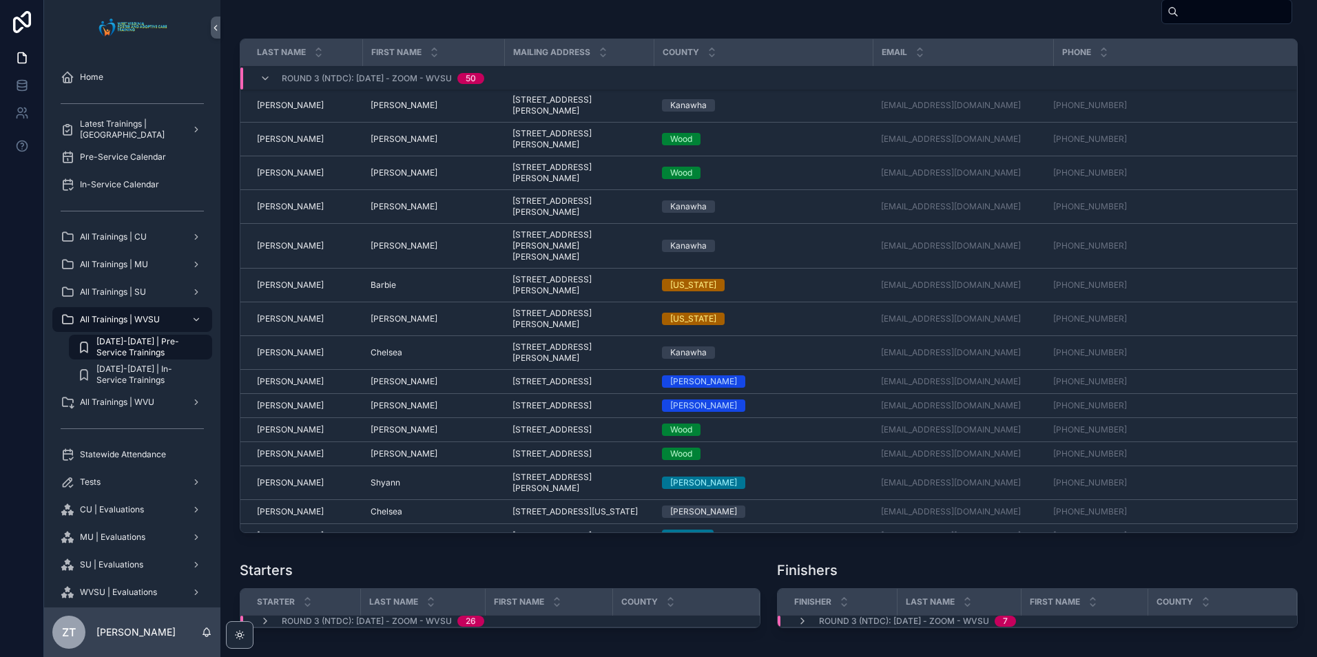  What do you see at coordinates (276, 602) in the screenshot?
I see `span: Starter` at bounding box center [276, 602].